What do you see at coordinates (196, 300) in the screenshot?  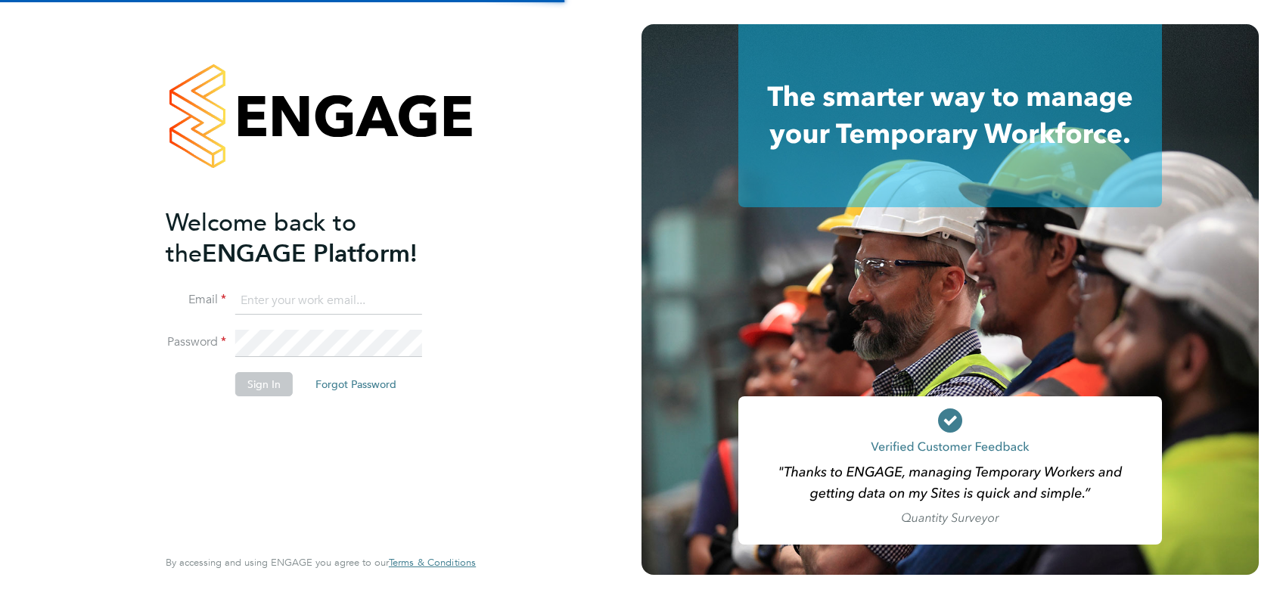 I see `label: Email` at bounding box center [196, 300].